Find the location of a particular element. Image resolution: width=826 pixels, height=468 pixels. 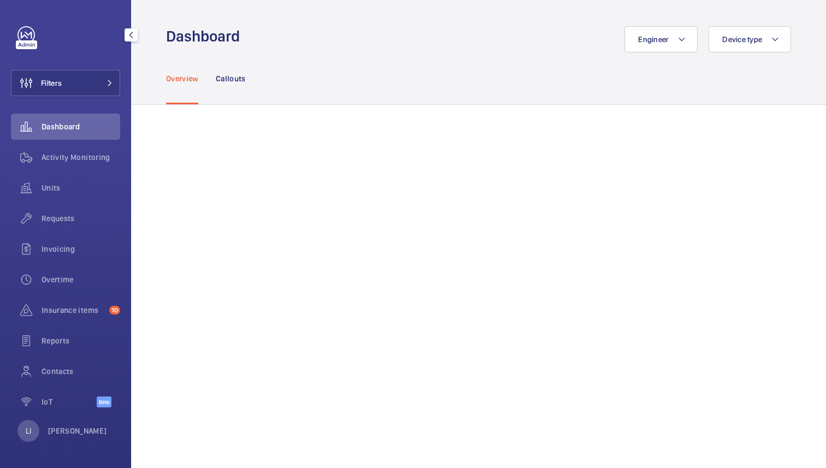

span: Overtime is located at coordinates (81, 280).